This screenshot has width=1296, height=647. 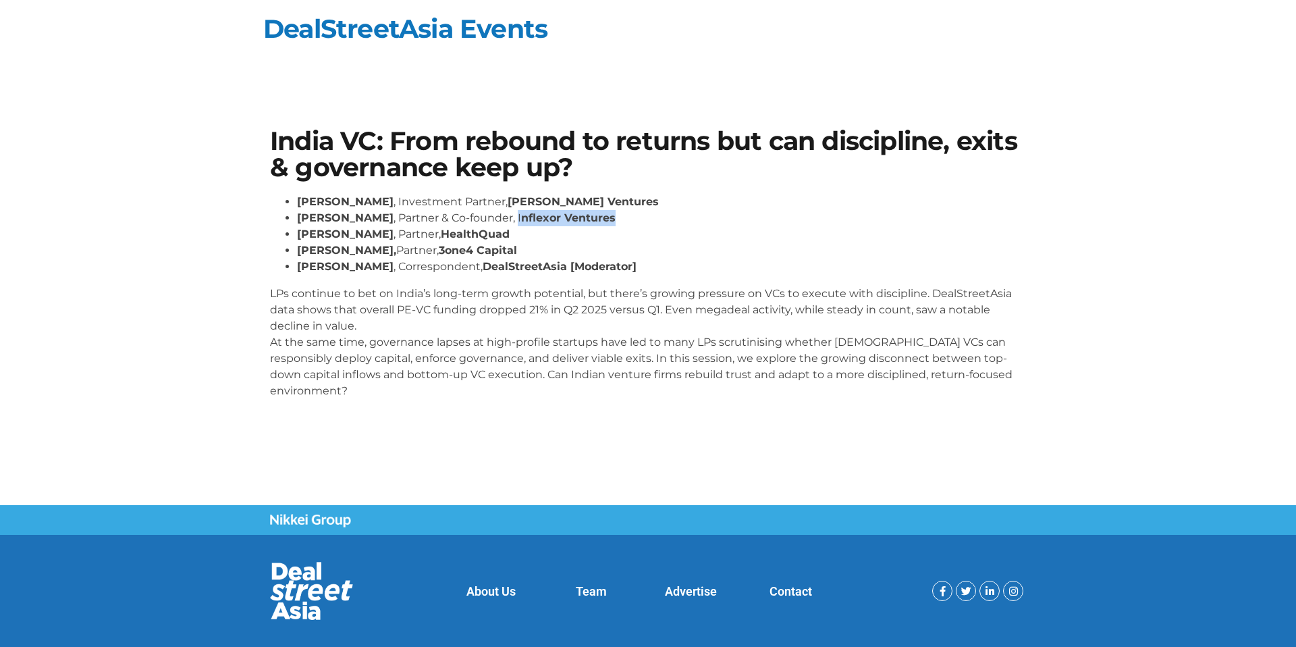 I want to click on img: Nikkei Group, so click(x=310, y=520).